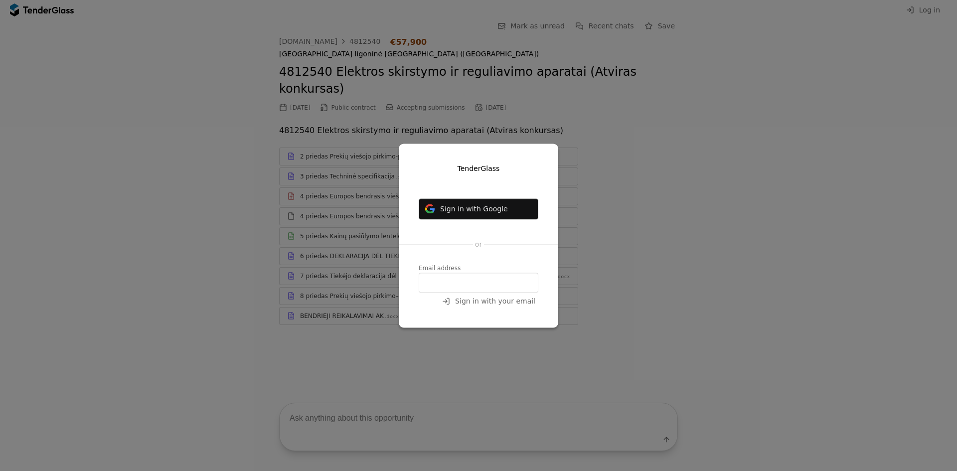  What do you see at coordinates (489, 301) in the screenshot?
I see `button: Sign in with your email` at bounding box center [489, 301].